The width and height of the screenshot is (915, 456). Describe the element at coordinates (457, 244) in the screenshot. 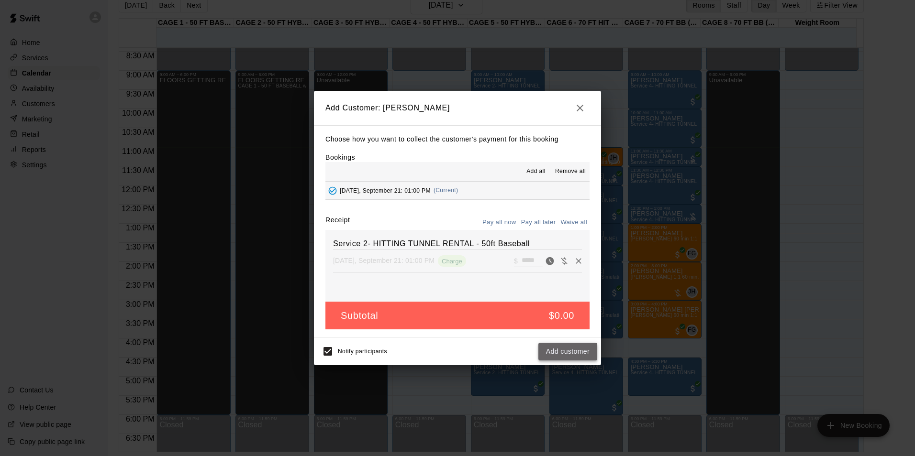

I see `h6: Service 2- HITTING TUNNEL RENTAL - 50ft Baseball` at that location.